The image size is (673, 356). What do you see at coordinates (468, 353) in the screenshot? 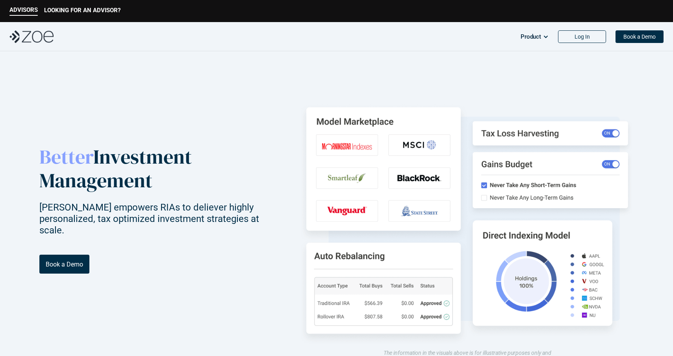
I see `em: The information in the visuals above is for illustrative purposes only and` at bounding box center [468, 353].